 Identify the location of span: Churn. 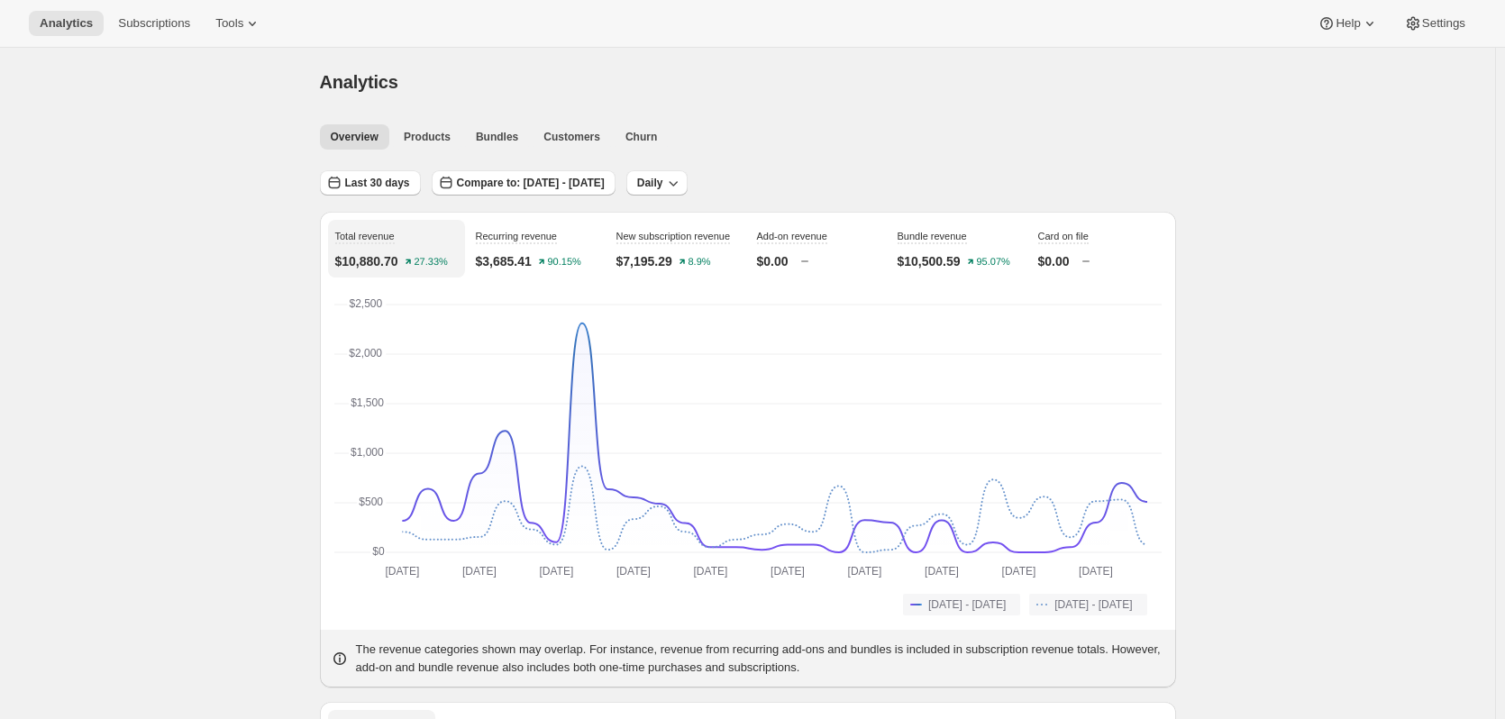
(641, 137).